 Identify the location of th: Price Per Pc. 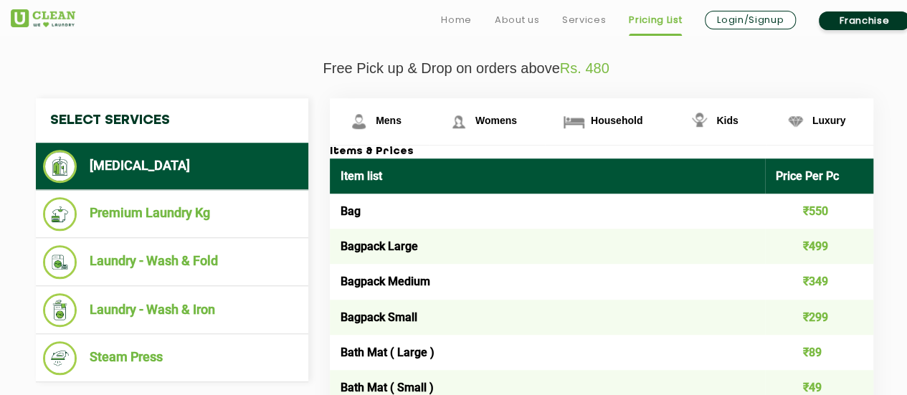
(819, 176).